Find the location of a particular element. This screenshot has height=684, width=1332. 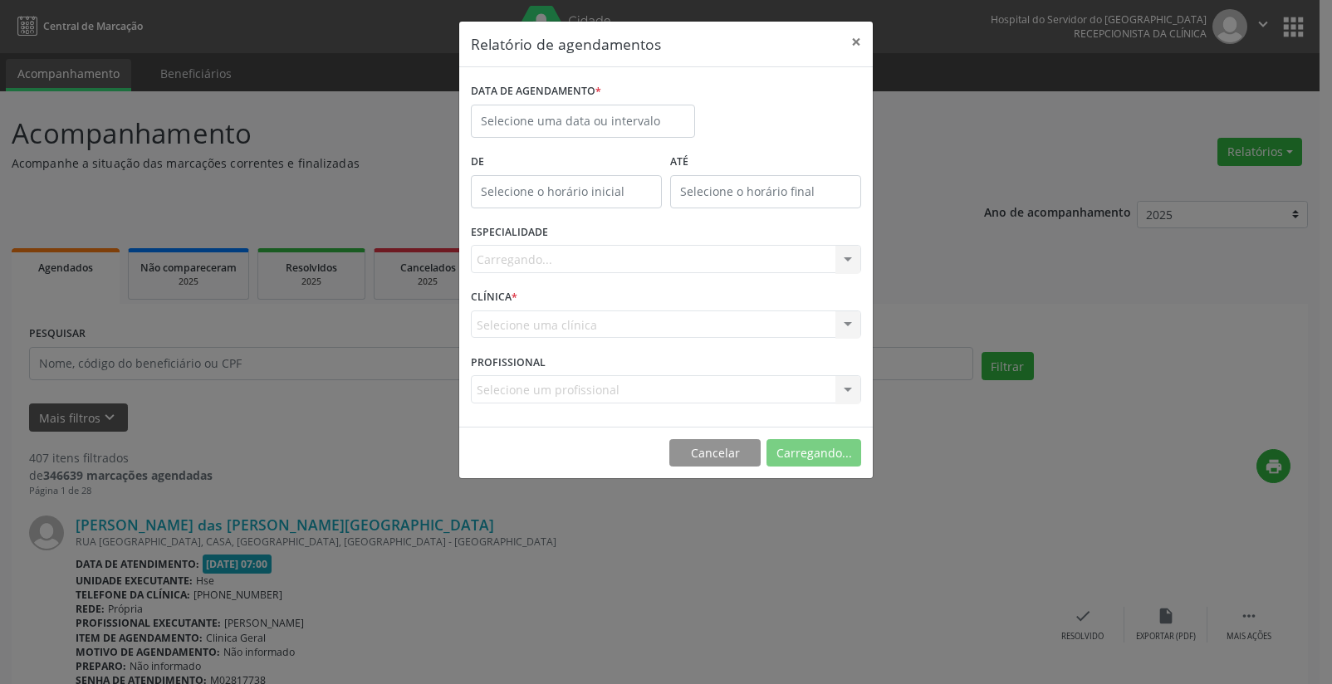

h5: Relatório de agendamentos is located at coordinates (565, 44).